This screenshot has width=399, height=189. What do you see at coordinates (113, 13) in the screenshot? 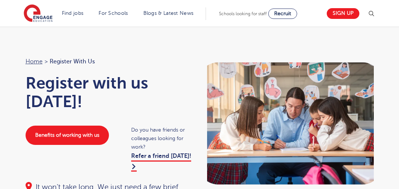
I see `a: For Schools` at bounding box center [113, 13].